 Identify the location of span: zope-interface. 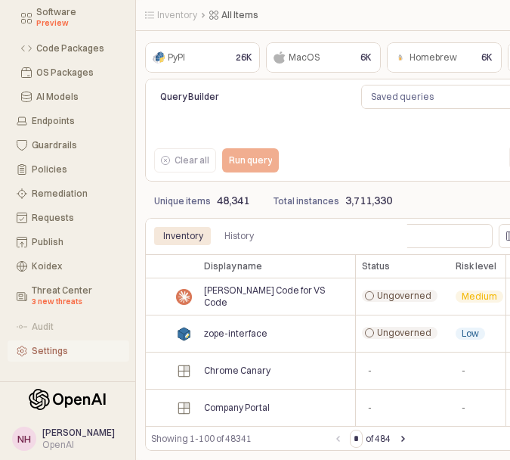
(236, 333).